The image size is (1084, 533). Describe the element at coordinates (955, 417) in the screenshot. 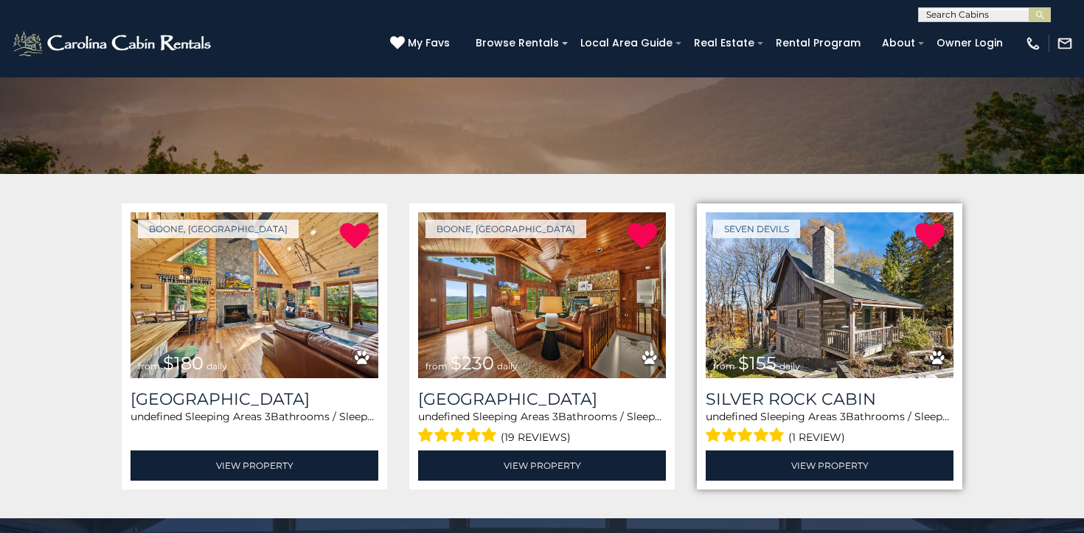

I see `span: 10` at that location.